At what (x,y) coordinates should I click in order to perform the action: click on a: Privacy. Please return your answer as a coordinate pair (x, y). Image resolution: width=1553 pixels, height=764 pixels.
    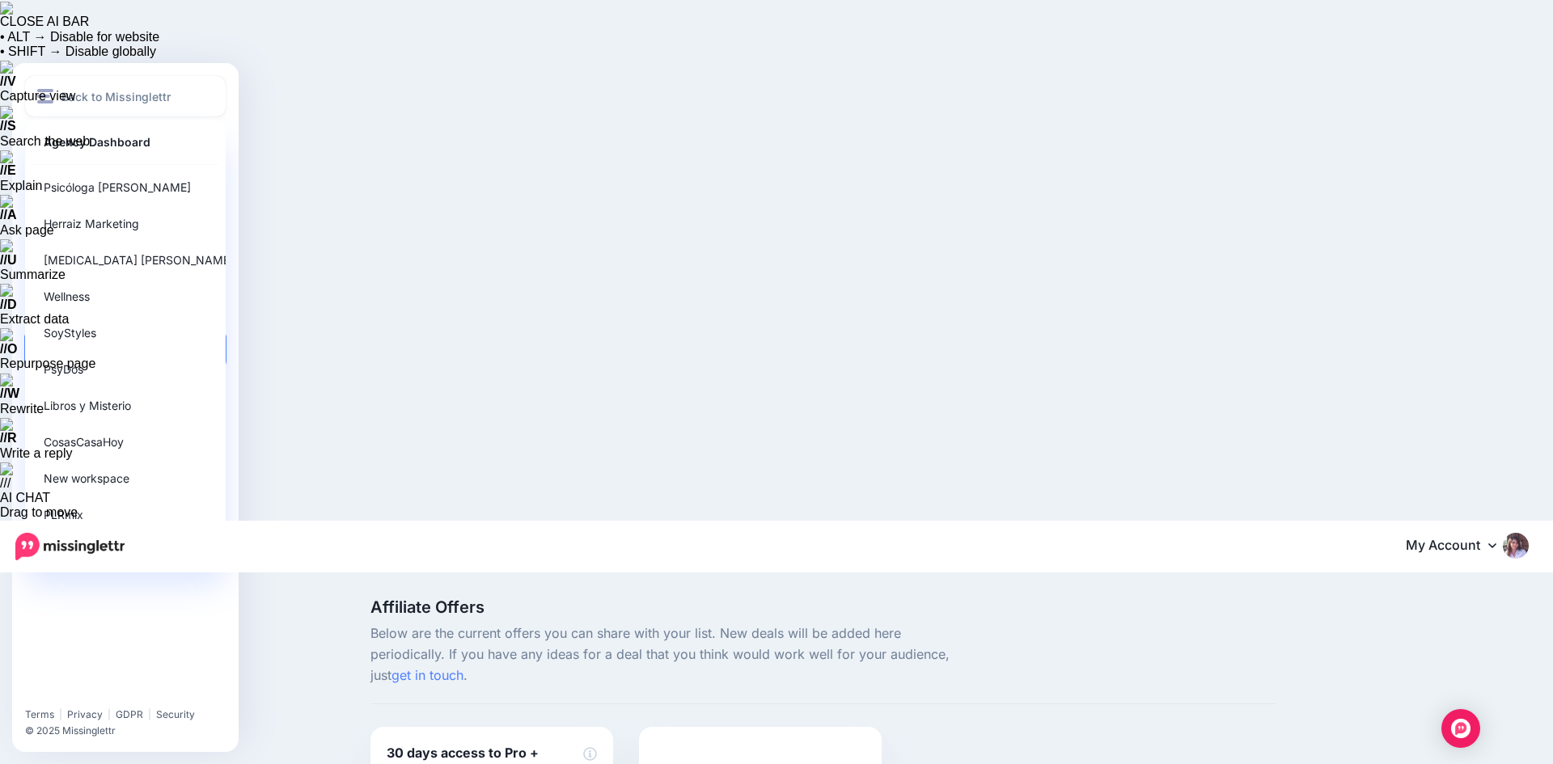
    Looking at the image, I should click on (85, 714).